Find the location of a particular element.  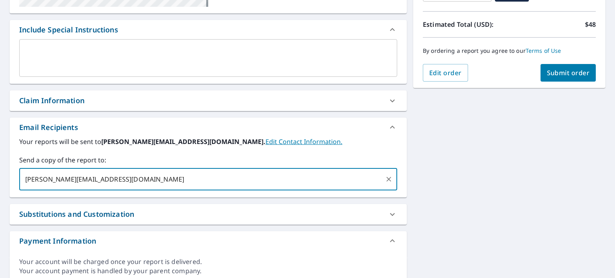

p: By ordering a report you agree to our is located at coordinates (510, 51).